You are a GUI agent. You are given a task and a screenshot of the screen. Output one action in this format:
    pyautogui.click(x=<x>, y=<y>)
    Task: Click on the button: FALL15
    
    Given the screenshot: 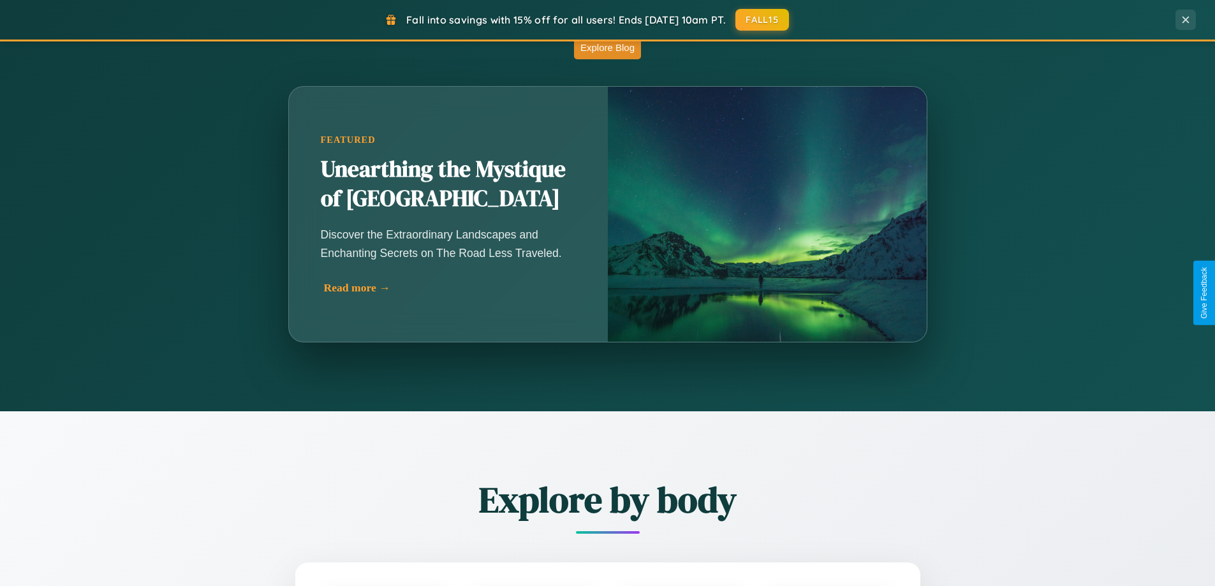 What is the action you would take?
    pyautogui.click(x=762, y=20)
    